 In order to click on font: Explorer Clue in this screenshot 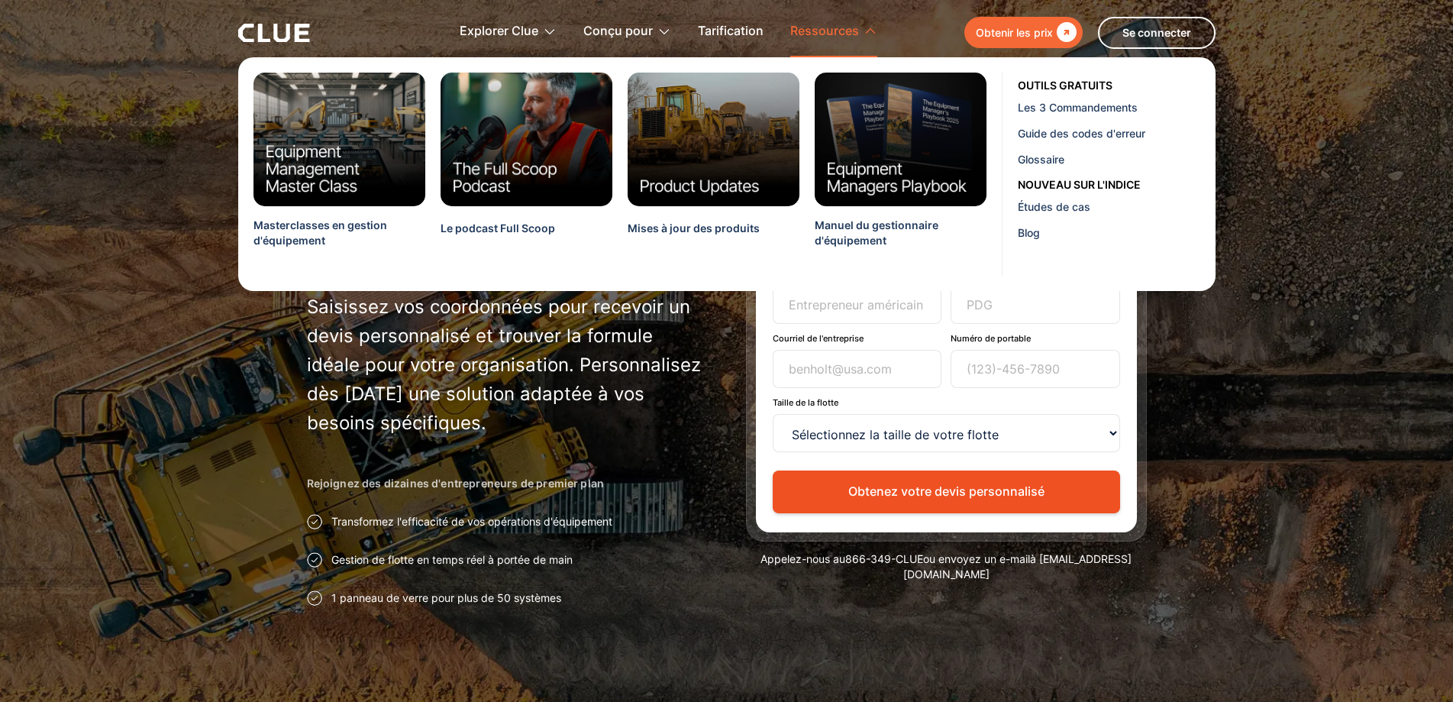, I will do `click(499, 31)`.